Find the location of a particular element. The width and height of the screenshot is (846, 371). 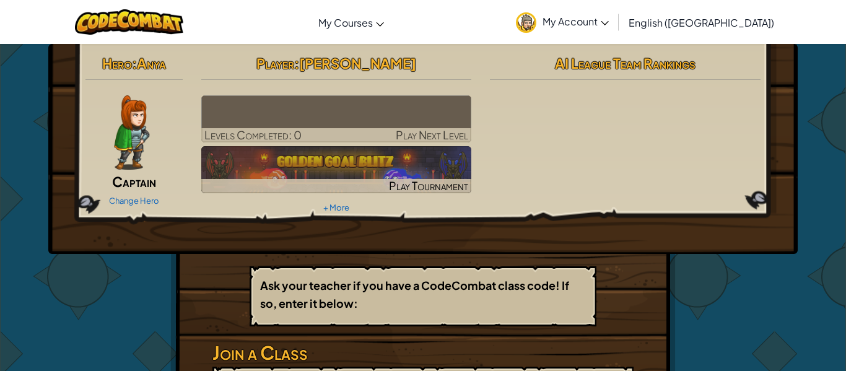

a: Play Tournament is located at coordinates (336, 170).